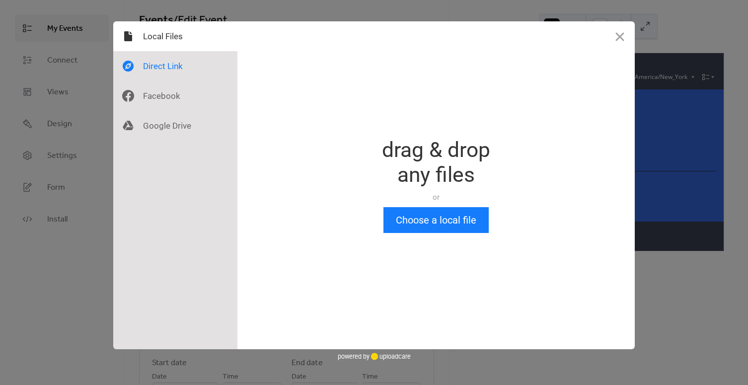  Describe the element at coordinates (175, 36) in the screenshot. I see `div: Local Files` at that location.